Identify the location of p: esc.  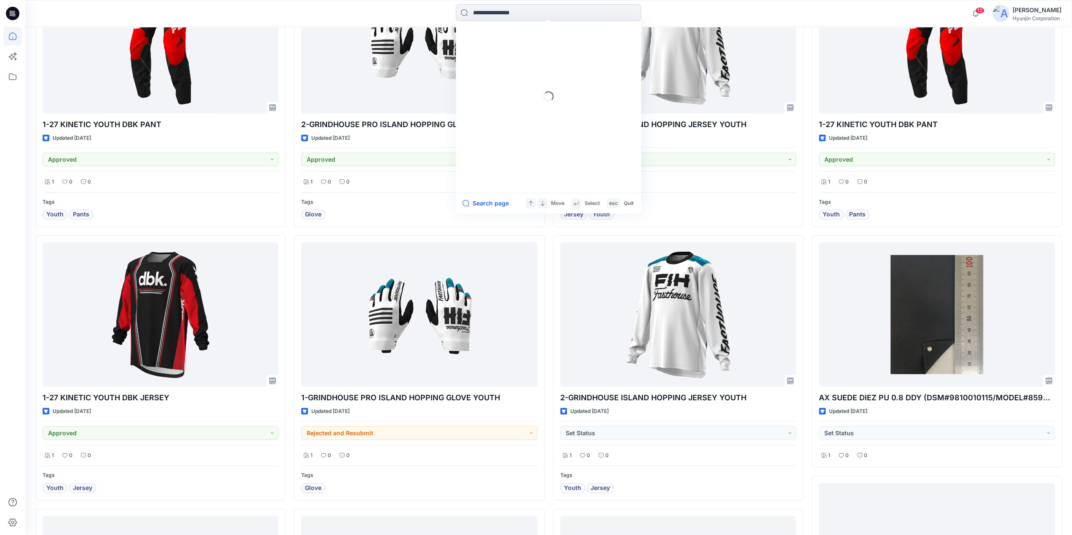
(613, 203).